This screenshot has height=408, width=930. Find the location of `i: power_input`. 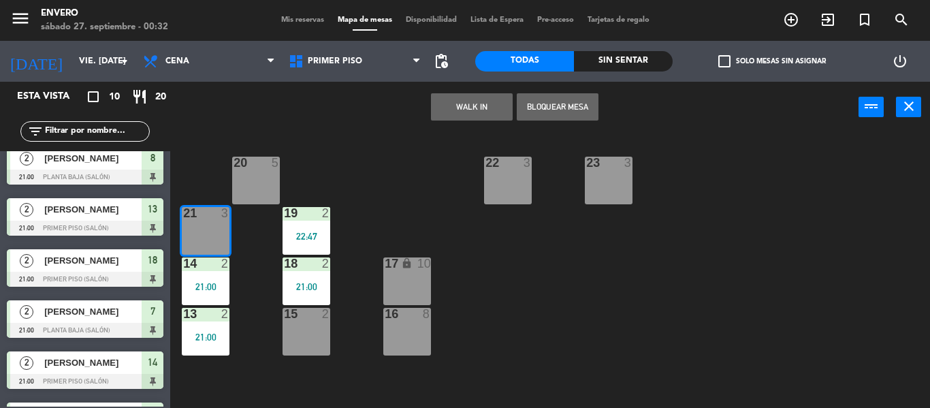

i: power_input is located at coordinates (872, 106).